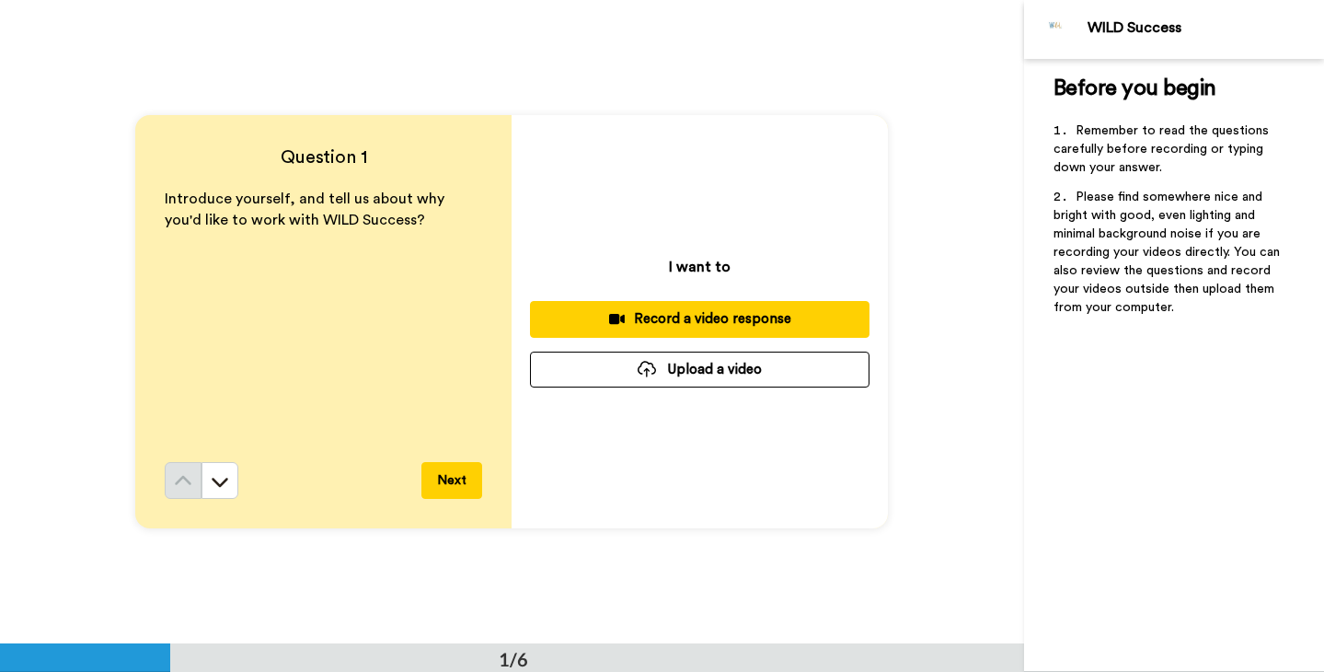 This screenshot has width=1324, height=672. What do you see at coordinates (699, 318) in the screenshot?
I see `div: Record a video response` at bounding box center [699, 318].